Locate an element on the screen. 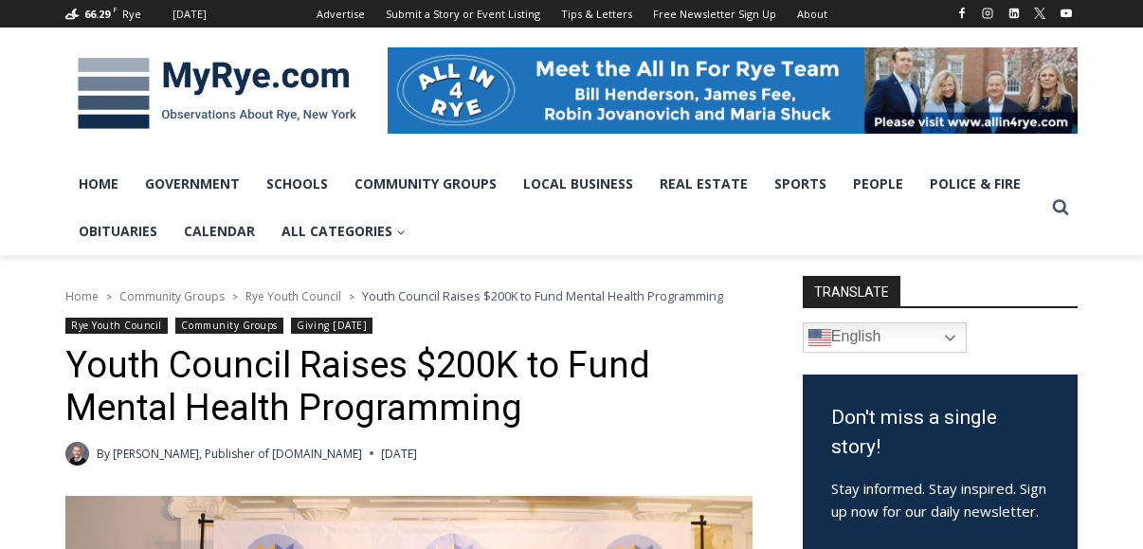 The image size is (1143, 549). a: Schools is located at coordinates (297, 184).